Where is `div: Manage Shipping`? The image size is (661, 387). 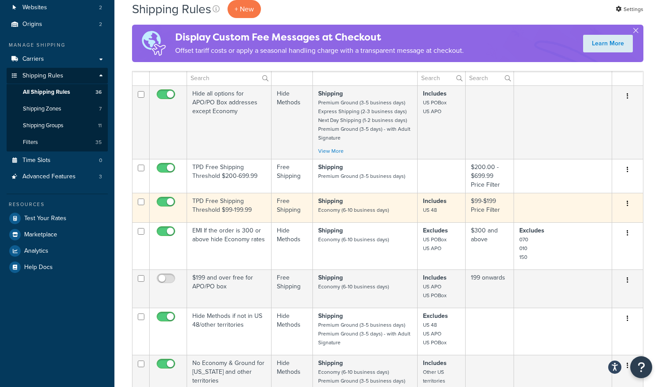 div: Manage Shipping is located at coordinates (57, 45).